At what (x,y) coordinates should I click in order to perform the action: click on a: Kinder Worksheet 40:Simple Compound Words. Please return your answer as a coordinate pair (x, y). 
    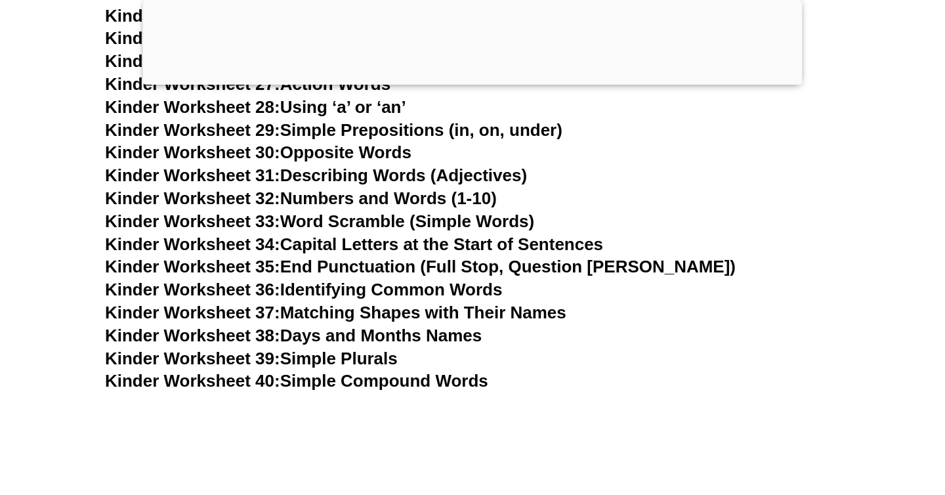
    Looking at the image, I should click on (296, 380).